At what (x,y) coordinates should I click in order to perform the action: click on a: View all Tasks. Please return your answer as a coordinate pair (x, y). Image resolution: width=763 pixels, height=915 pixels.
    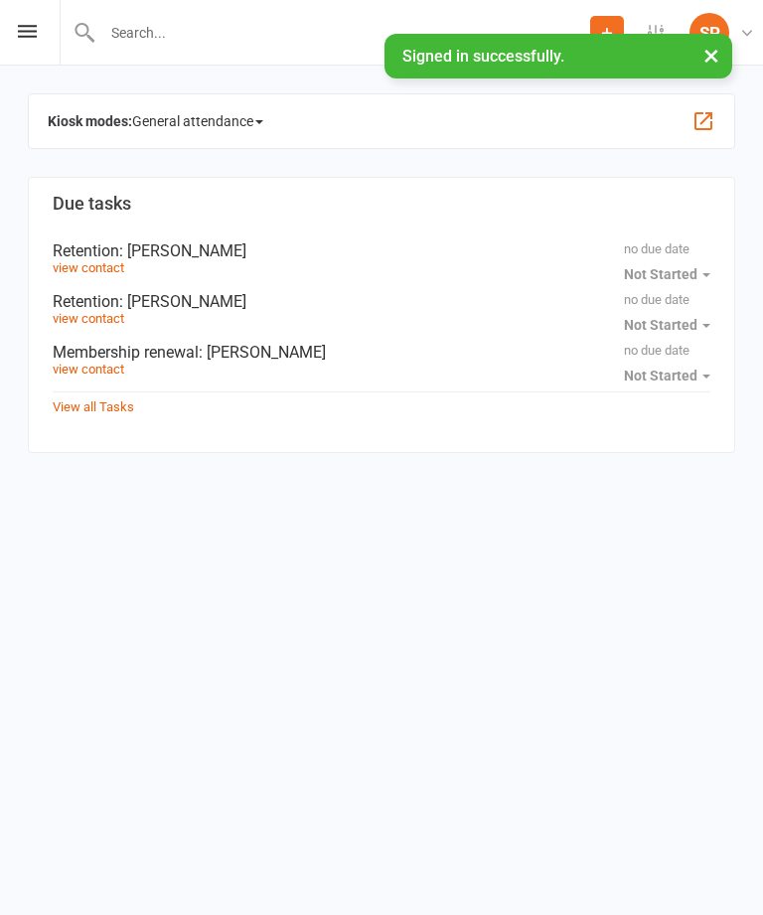
    Looking at the image, I should click on (93, 406).